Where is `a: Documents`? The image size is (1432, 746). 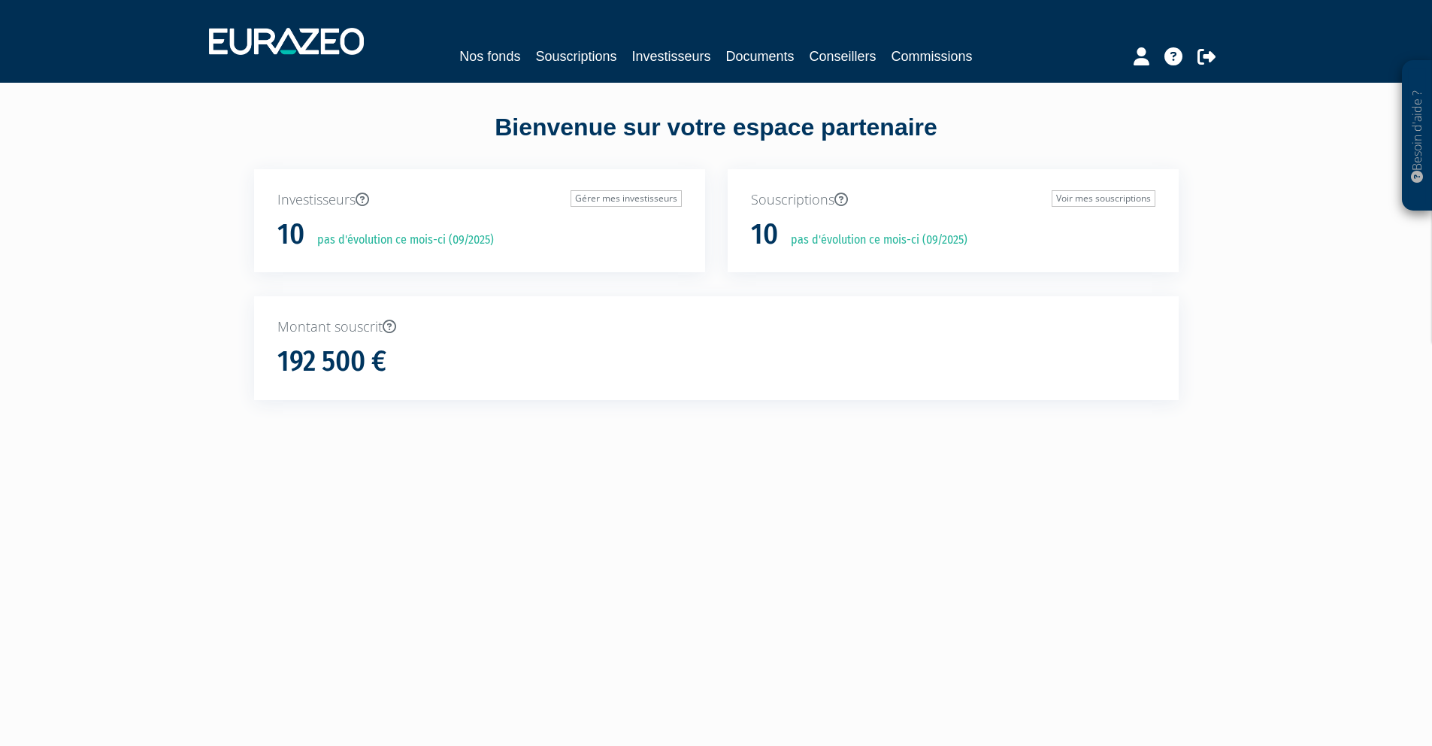 a: Documents is located at coordinates (760, 56).